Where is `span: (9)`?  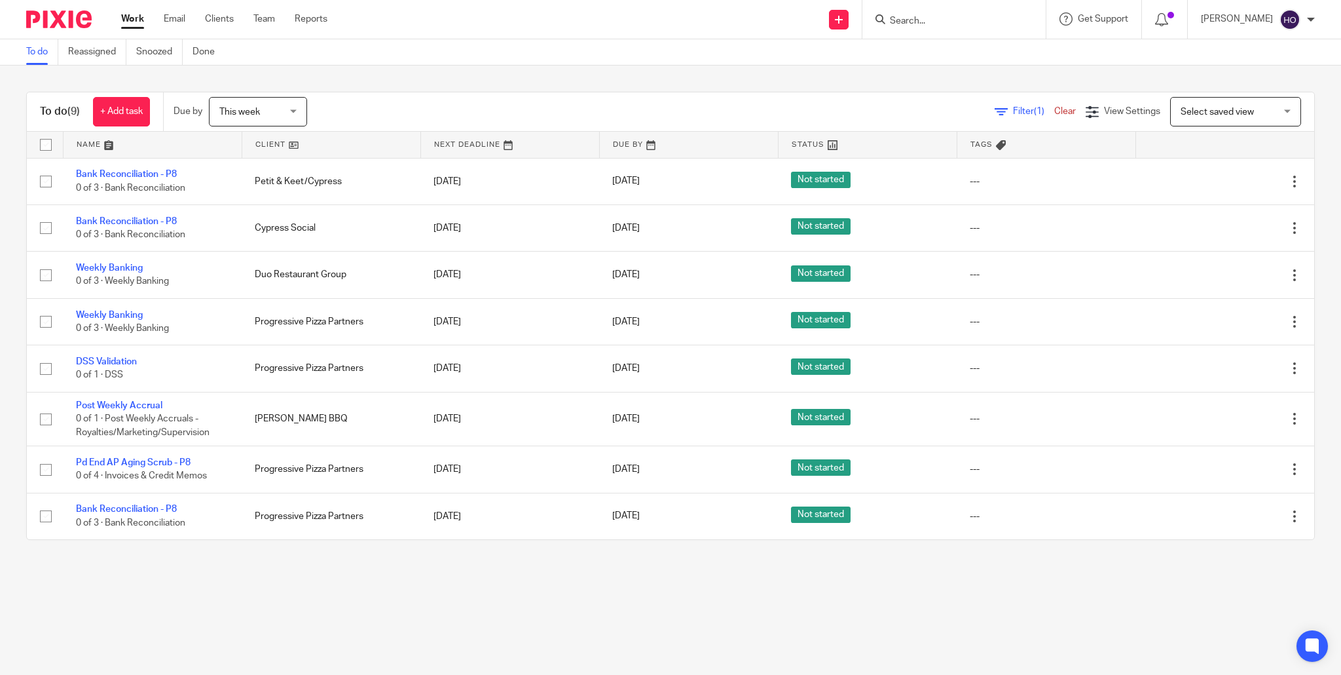
span: (9) is located at coordinates (73, 111).